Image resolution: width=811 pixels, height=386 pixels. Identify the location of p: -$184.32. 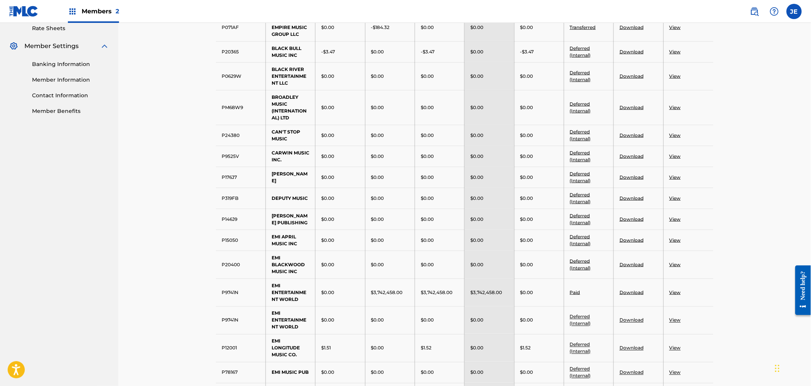
(380, 27).